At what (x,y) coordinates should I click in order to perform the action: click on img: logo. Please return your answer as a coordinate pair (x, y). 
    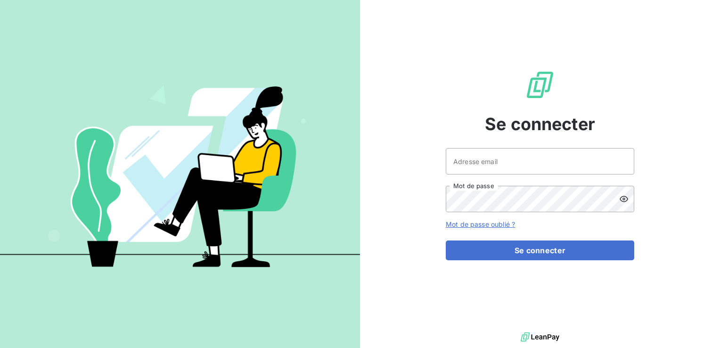
    Looking at the image, I should click on (540, 337).